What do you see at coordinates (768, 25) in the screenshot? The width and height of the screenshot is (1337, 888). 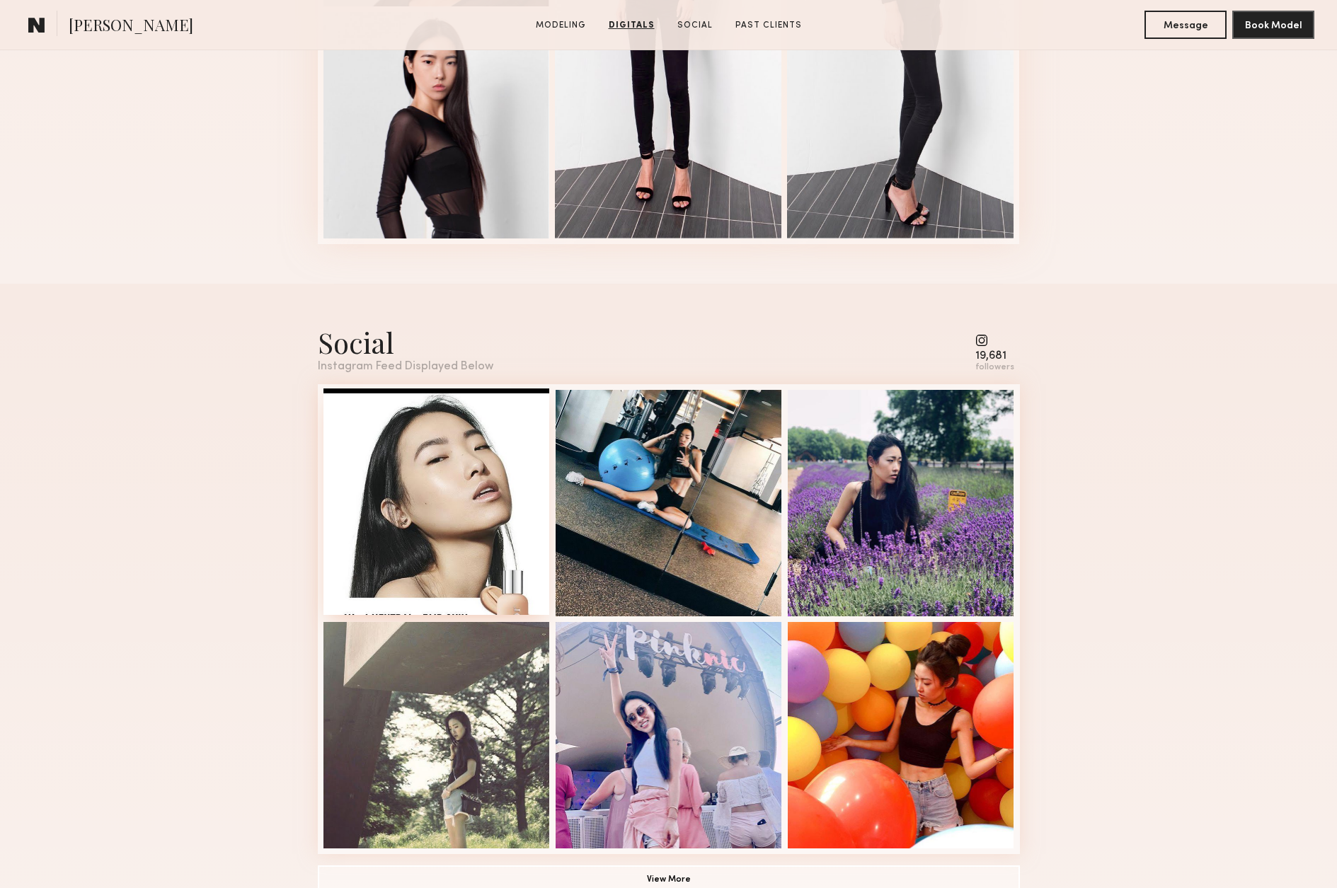 I see `a: Past Clients` at bounding box center [768, 25].